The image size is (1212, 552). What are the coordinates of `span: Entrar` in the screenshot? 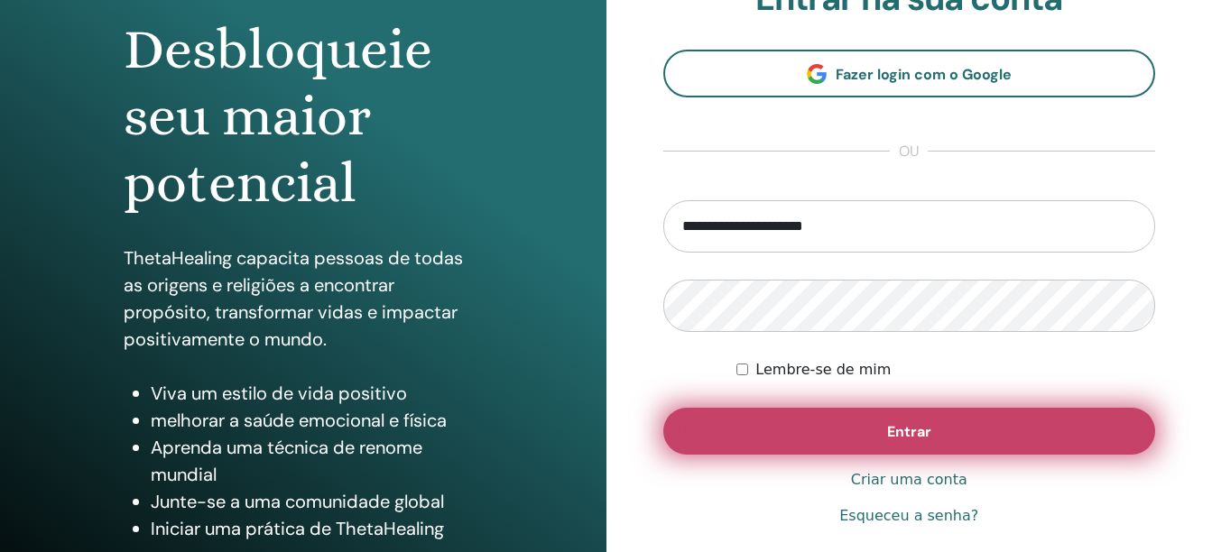 It's located at (909, 431).